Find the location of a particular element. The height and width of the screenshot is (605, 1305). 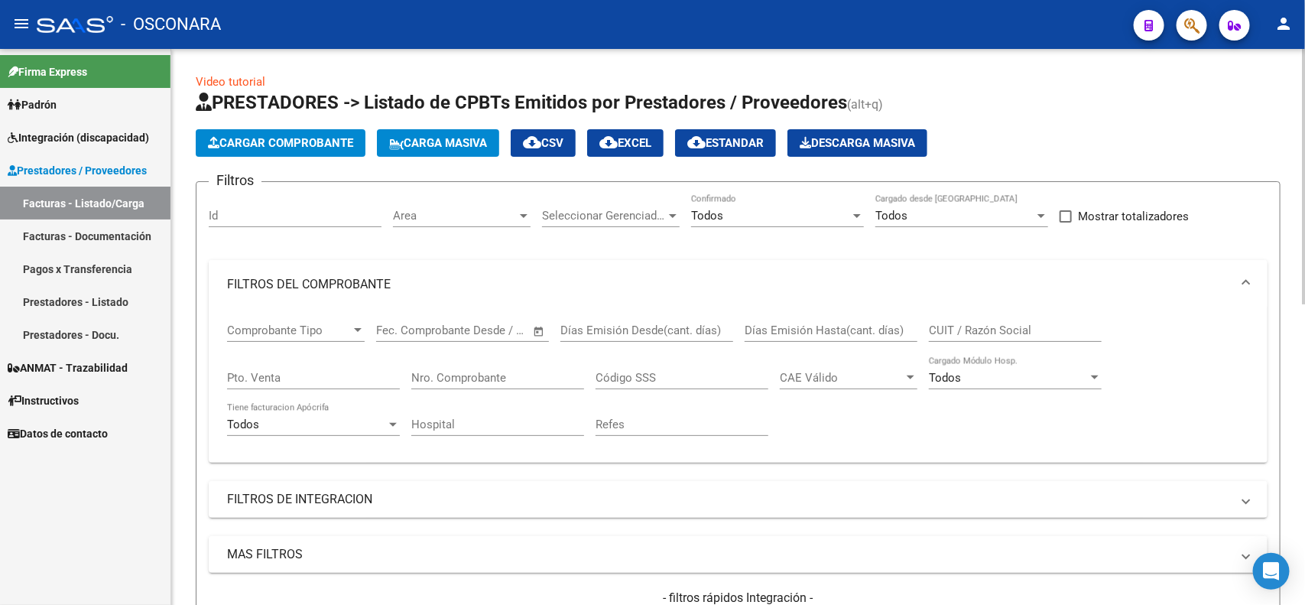

span: Comprobante Tipo is located at coordinates (289, 330).